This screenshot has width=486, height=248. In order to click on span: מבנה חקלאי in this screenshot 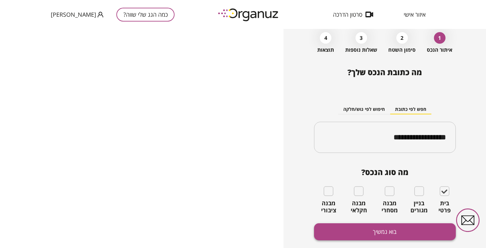, I will do `click(359, 207)`.